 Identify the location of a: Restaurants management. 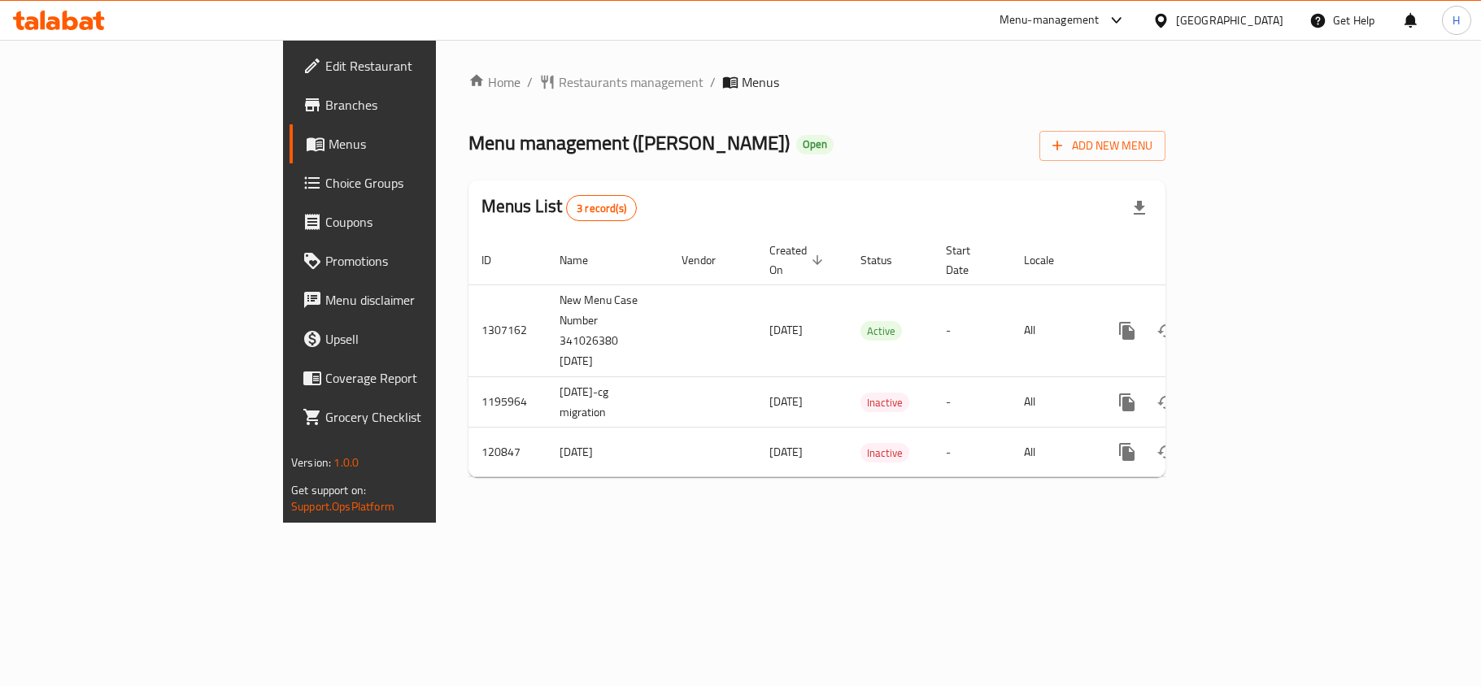
(621, 82).